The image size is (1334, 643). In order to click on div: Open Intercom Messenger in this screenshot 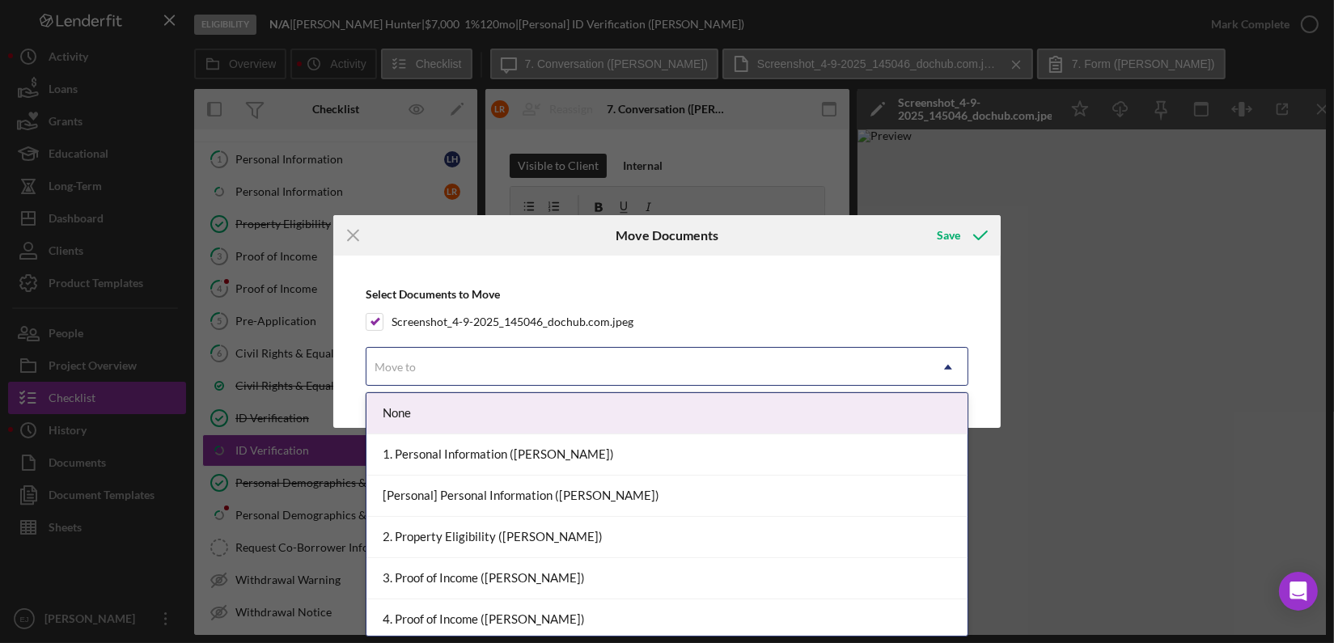, I will do `click(1299, 592)`.